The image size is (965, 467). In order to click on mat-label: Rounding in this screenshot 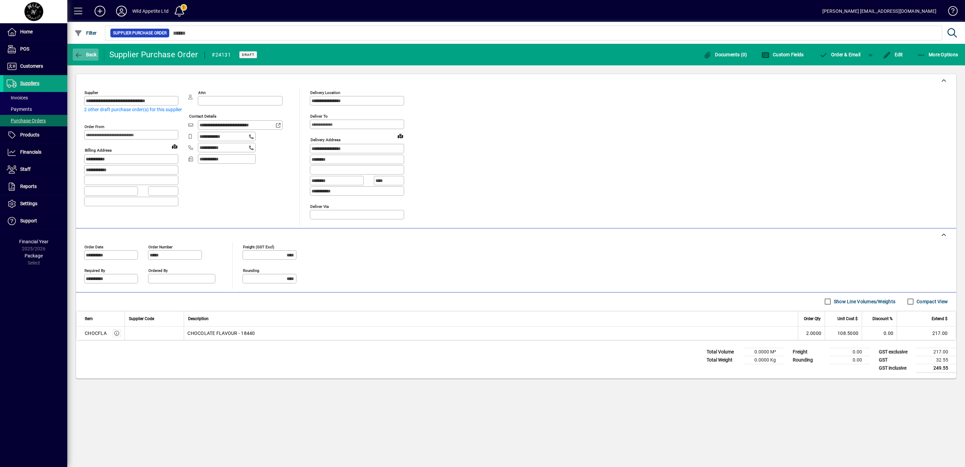, I will do `click(251, 270)`.